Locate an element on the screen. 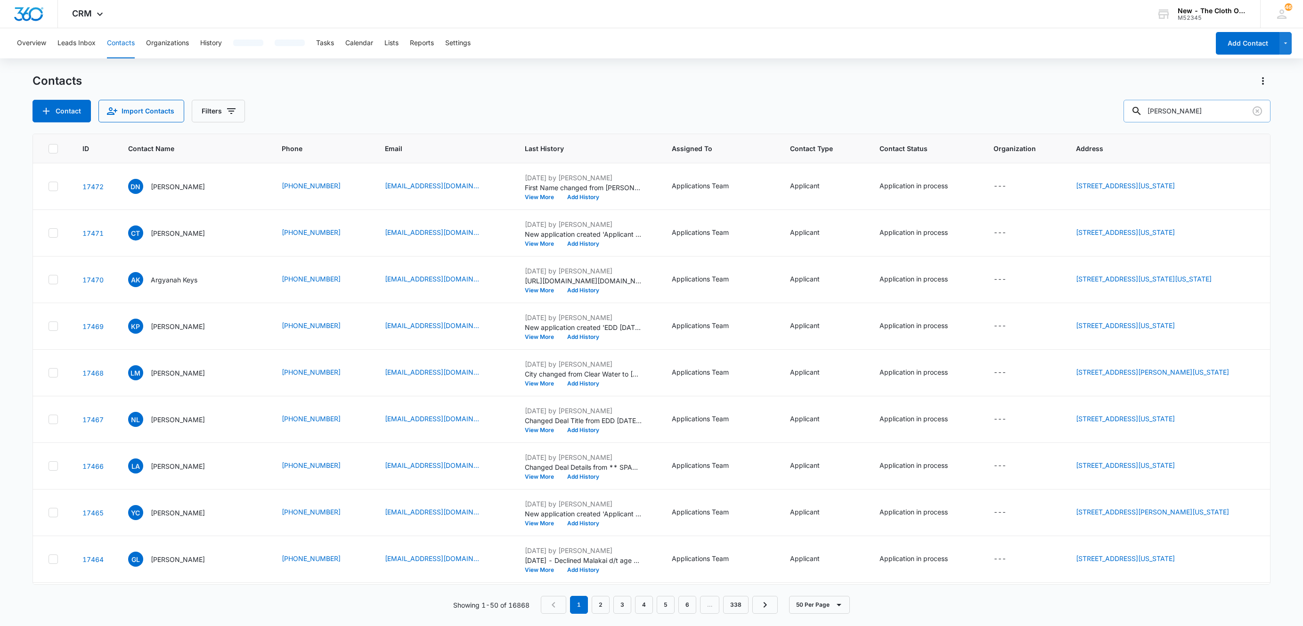  div: Address - 4797 W 3280 S, West Valley City, Utah, 84120 - Select to Edit Field is located at coordinates (1134, 466).